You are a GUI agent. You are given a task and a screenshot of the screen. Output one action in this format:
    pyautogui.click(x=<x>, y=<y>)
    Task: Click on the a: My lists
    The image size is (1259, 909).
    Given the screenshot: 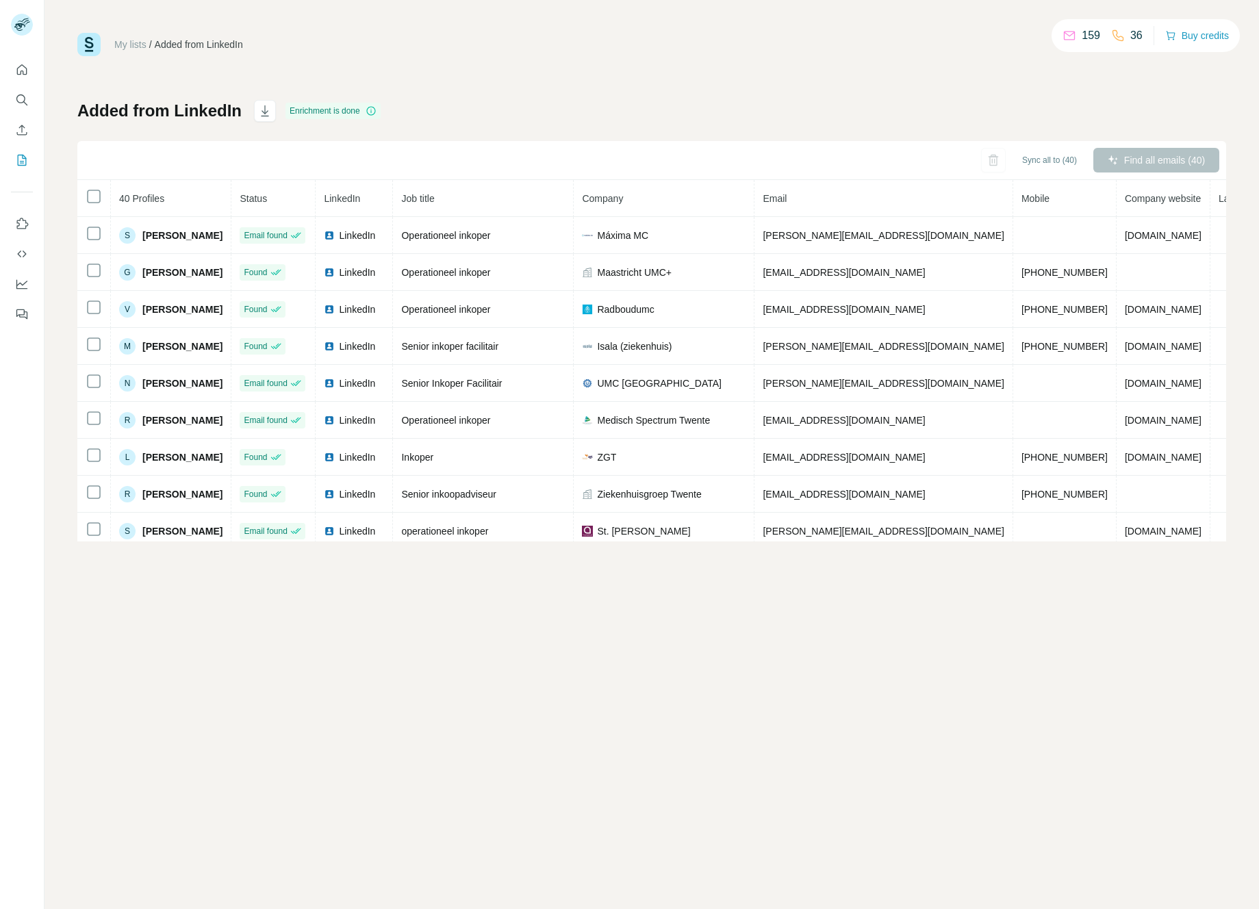 What is the action you would take?
    pyautogui.click(x=130, y=45)
    